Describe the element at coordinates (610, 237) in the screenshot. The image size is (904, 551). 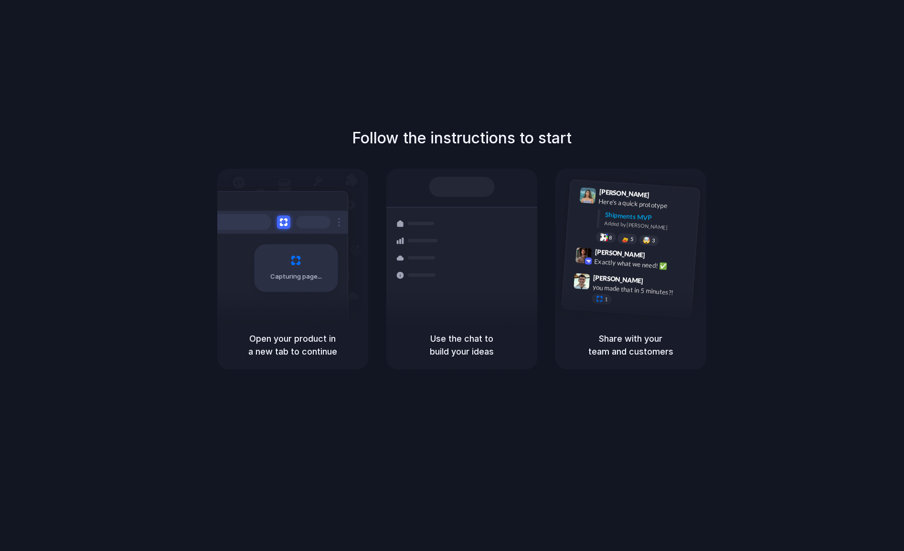
I see `span: 8` at that location.